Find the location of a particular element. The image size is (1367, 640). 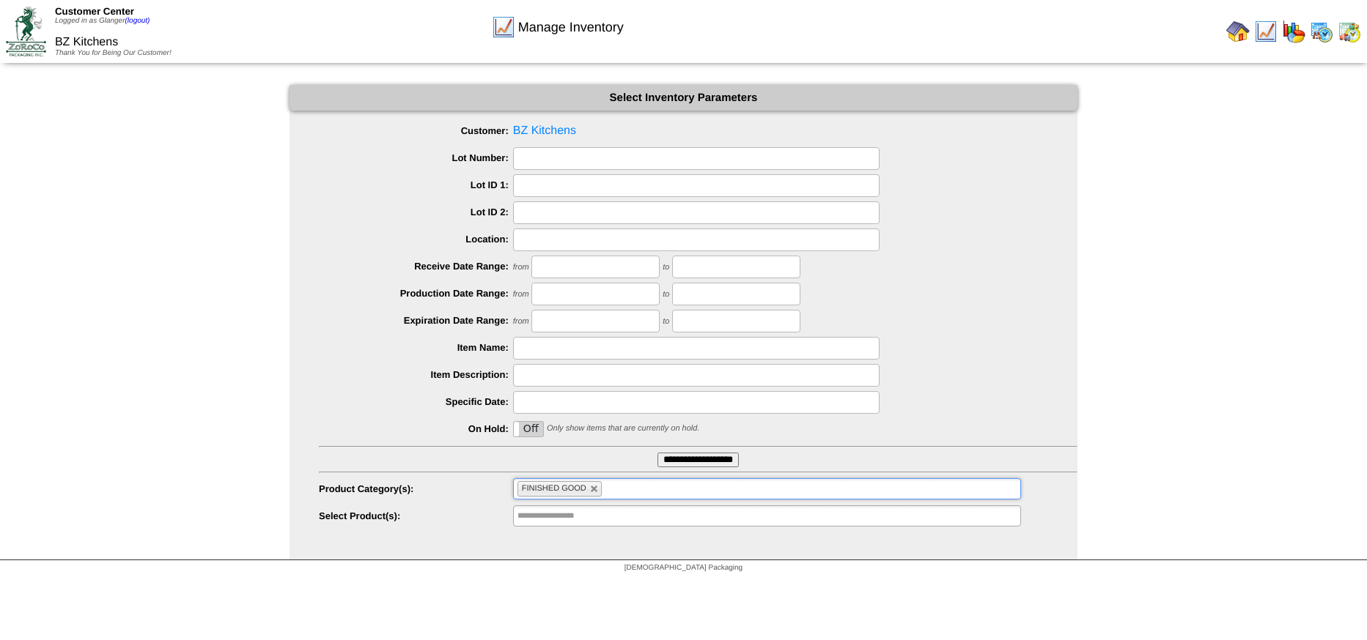

label: Production Date Range: is located at coordinates (415, 293).